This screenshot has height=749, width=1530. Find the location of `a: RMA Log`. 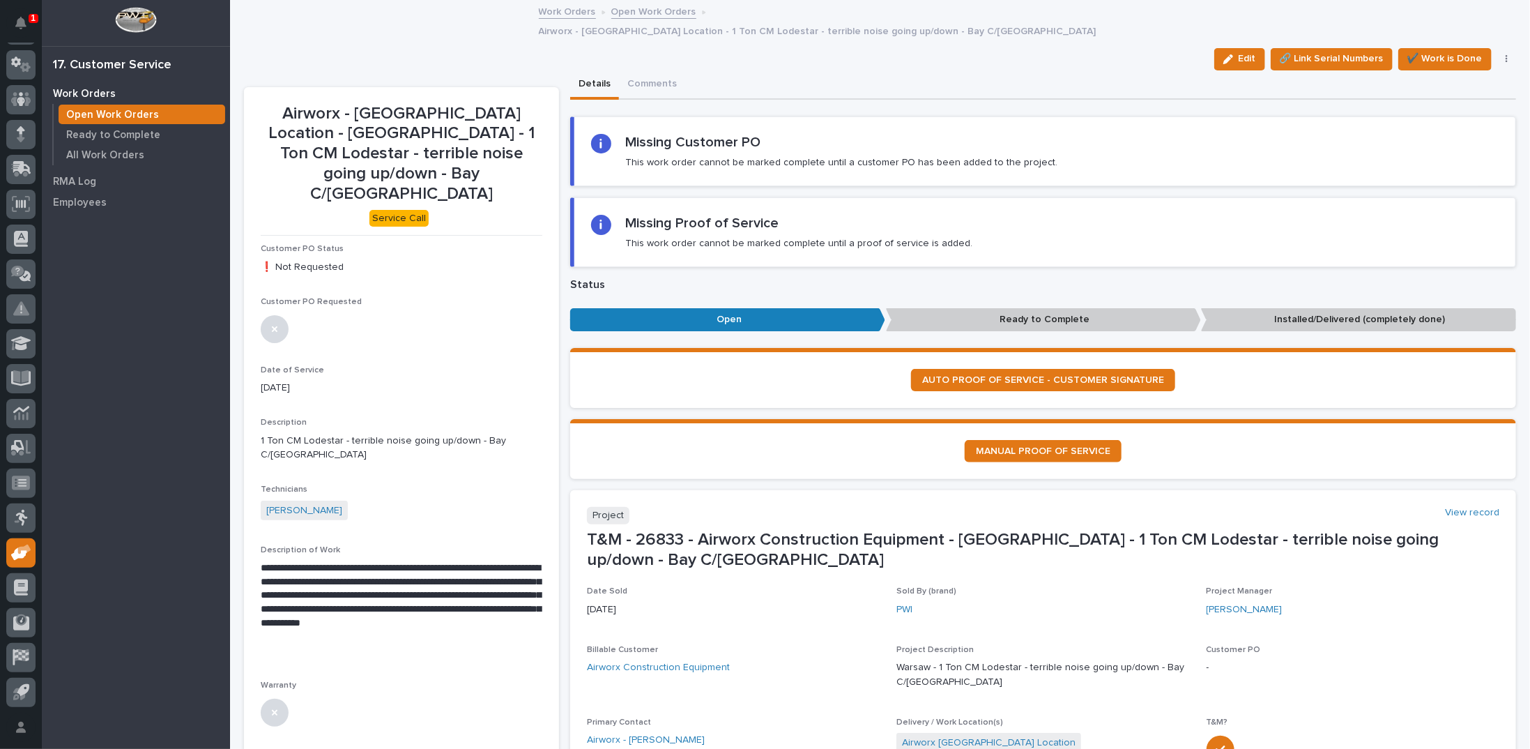

a: RMA Log is located at coordinates (136, 181).